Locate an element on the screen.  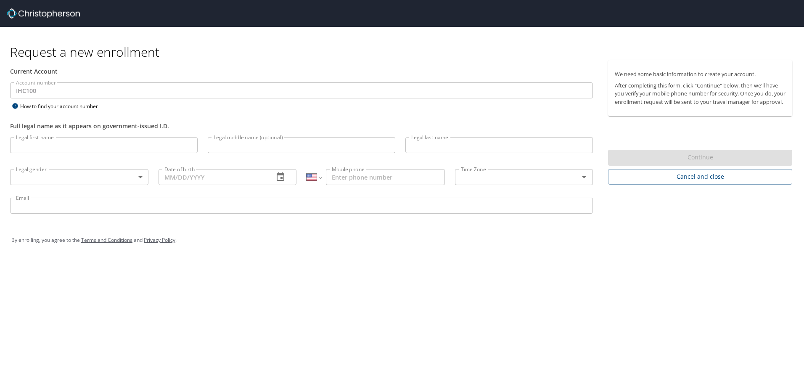
input: MM/DD/YYYY is located at coordinates (213, 177).